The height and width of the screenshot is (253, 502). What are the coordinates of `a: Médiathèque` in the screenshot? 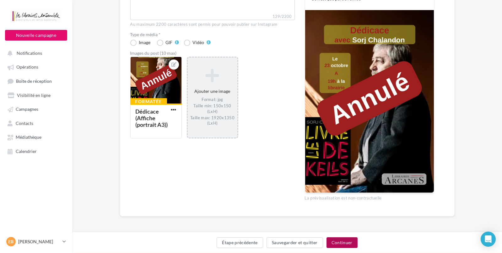 It's located at (36, 137).